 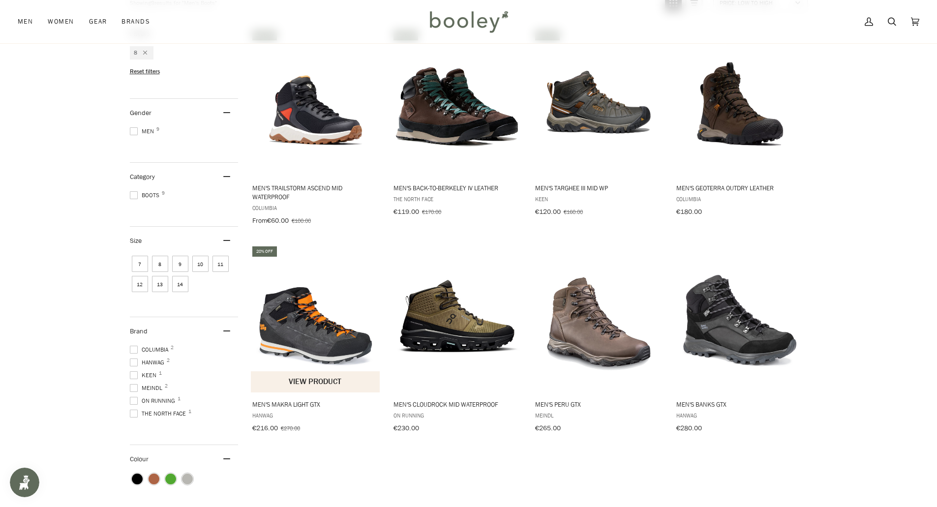 I want to click on span: €280.00, so click(x=689, y=428).